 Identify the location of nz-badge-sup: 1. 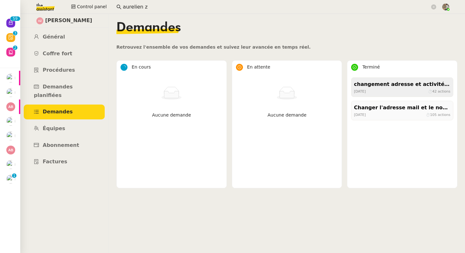
(14, 176).